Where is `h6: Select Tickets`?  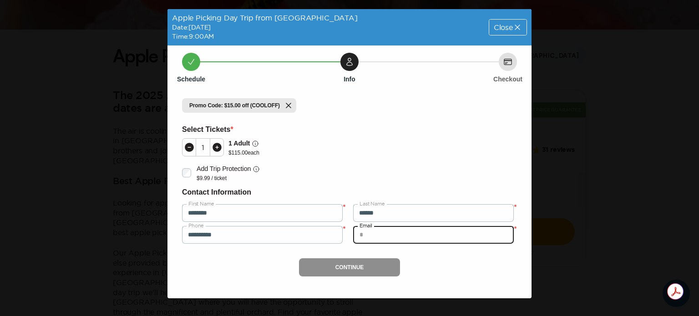 h6: Select Tickets is located at coordinates (349, 130).